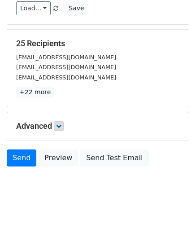  What do you see at coordinates (22, 158) in the screenshot?
I see `a: Send` at bounding box center [22, 158].